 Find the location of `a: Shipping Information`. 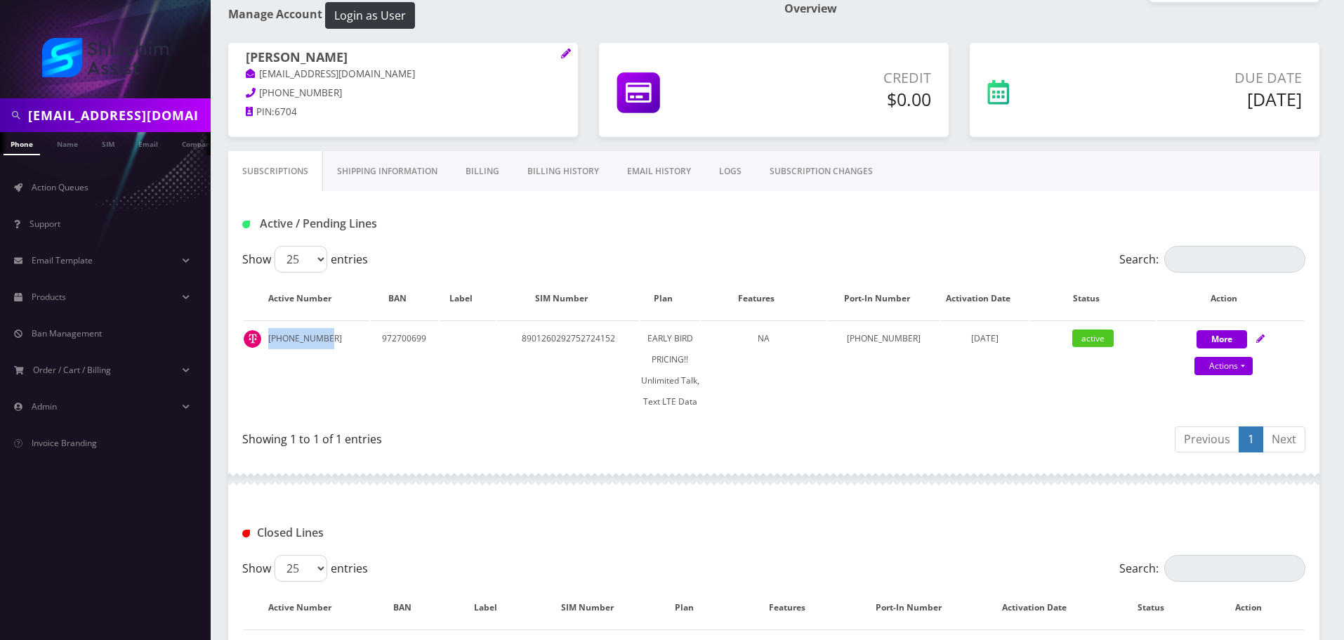

a: Shipping Information is located at coordinates (387, 171).